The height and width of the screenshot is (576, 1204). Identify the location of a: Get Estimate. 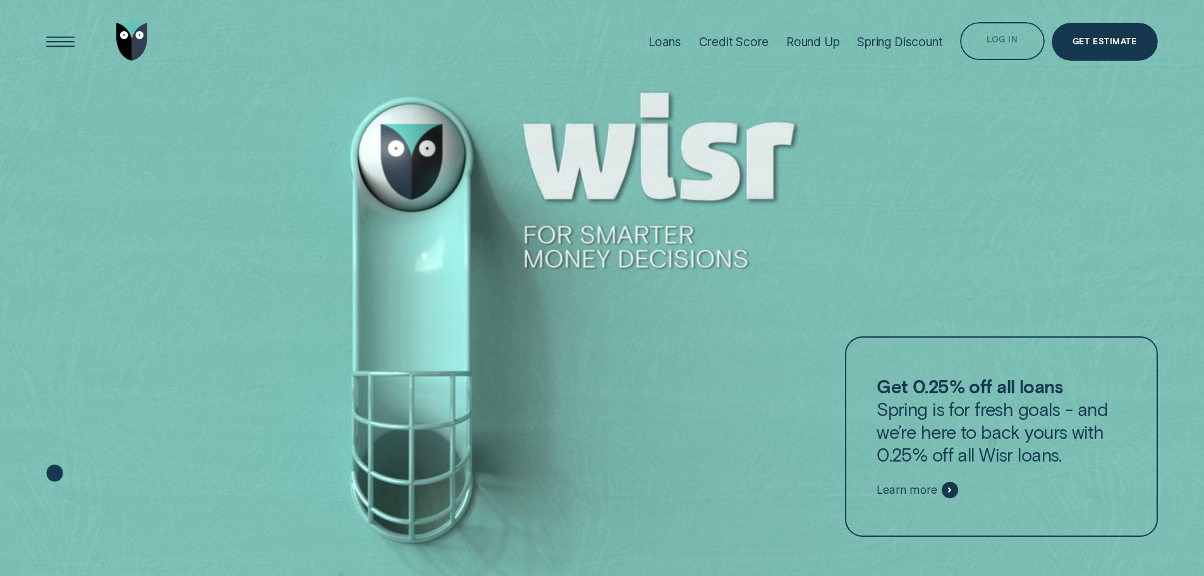
(1105, 42).